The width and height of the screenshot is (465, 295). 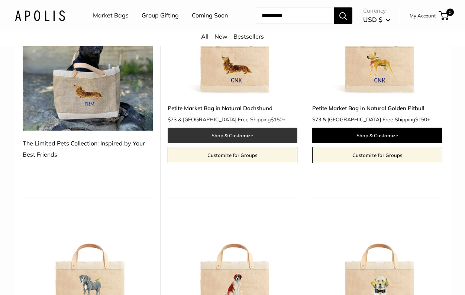 I want to click on a: Coming Soon, so click(x=210, y=16).